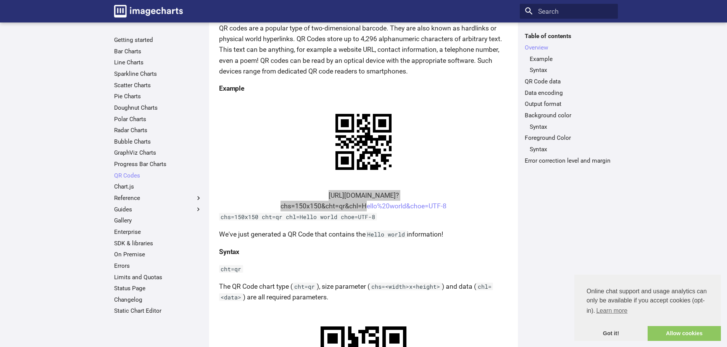 The height and width of the screenshot is (347, 727). What do you see at coordinates (158, 153) in the screenshot?
I see `a: GraphViz Charts` at bounding box center [158, 153].